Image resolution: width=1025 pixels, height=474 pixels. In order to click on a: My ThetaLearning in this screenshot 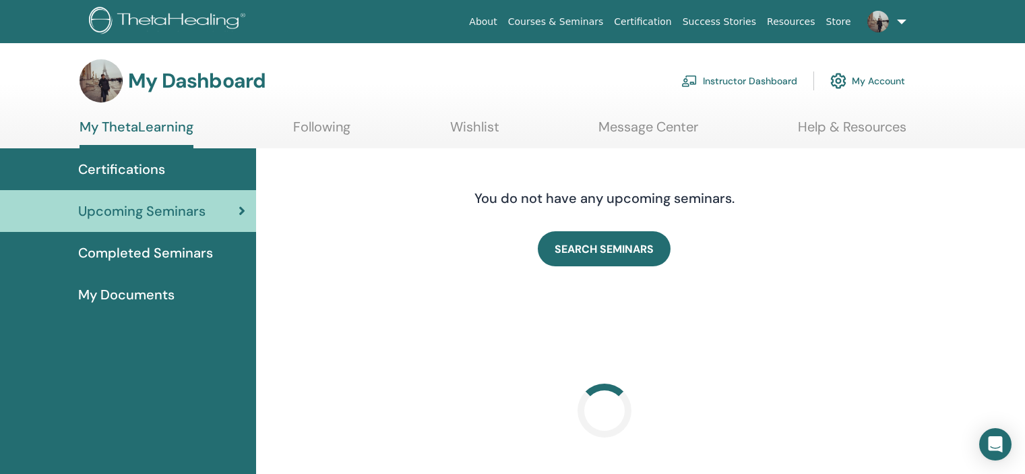, I will do `click(136, 133)`.